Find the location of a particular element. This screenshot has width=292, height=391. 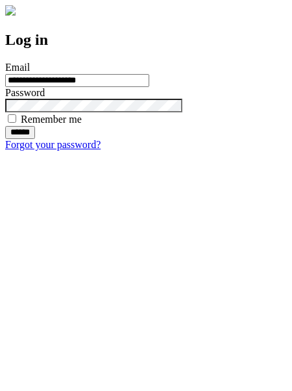

label: Remember me is located at coordinates (51, 119).